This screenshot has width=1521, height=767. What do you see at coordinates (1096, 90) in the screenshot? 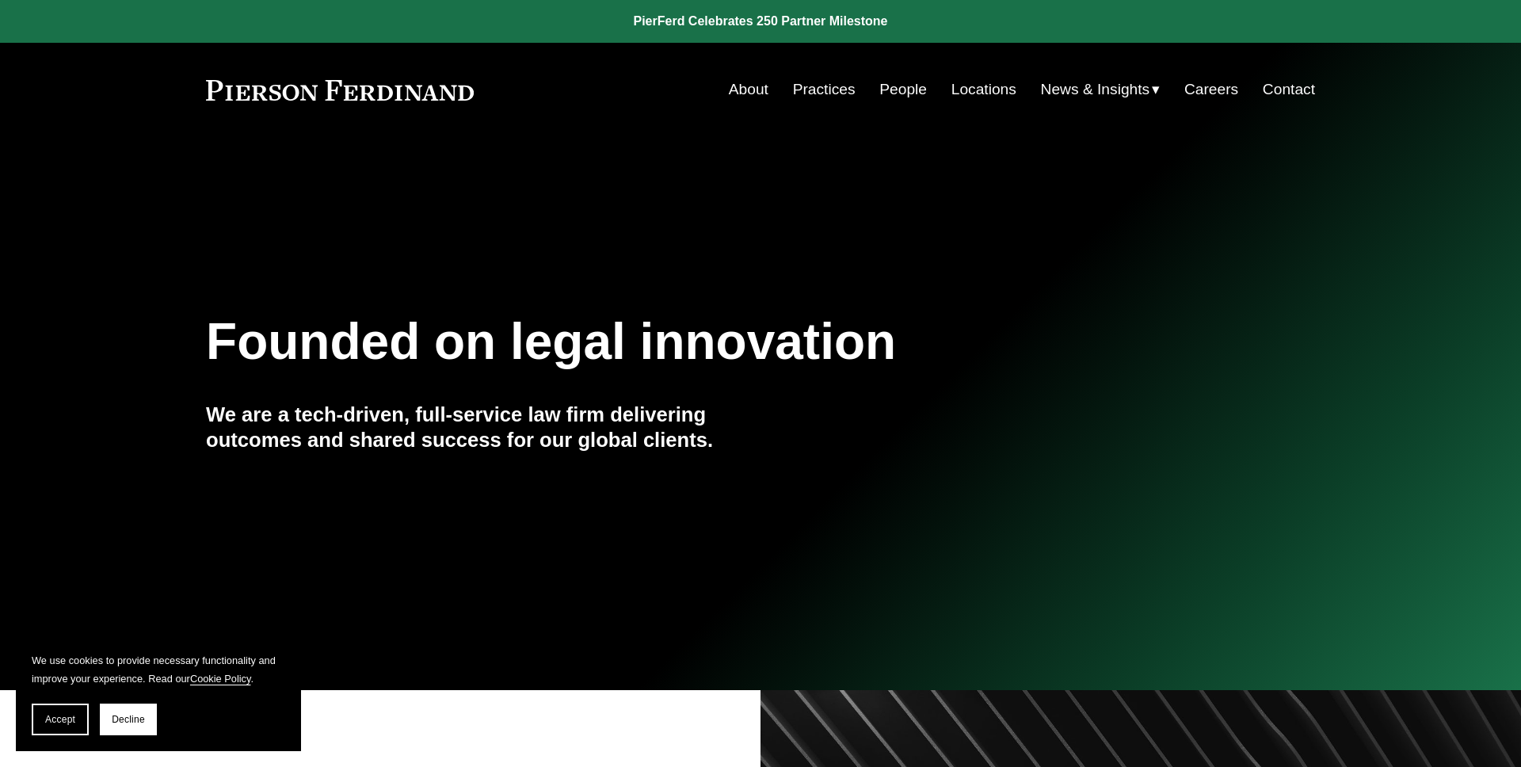
I see `span: News & Insights` at bounding box center [1096, 90].